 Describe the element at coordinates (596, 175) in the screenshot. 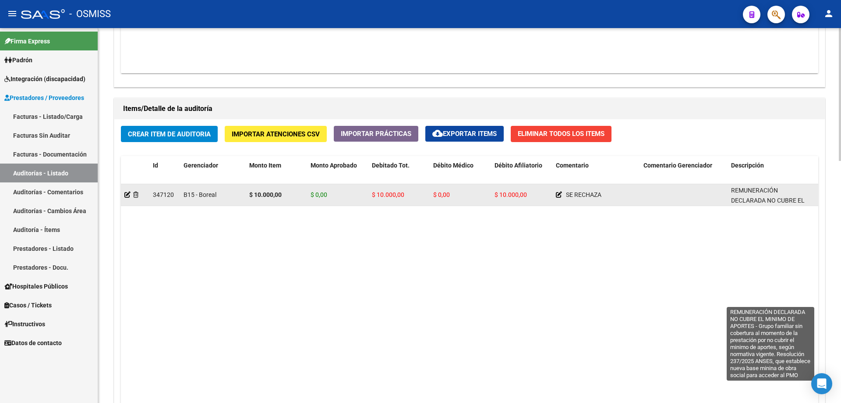

I see `datatable-header-cell: Comentario` at that location.